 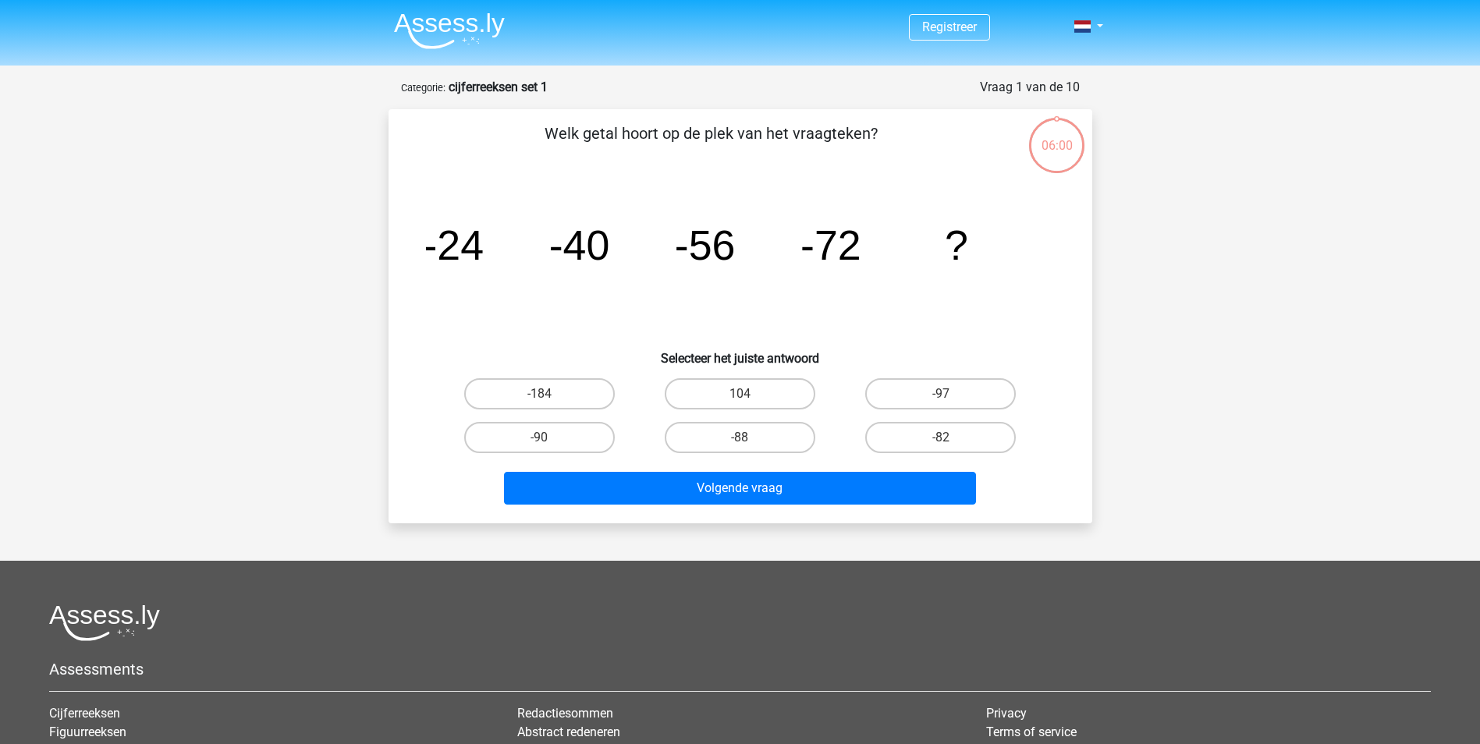 I want to click on label: -184, so click(x=539, y=394).